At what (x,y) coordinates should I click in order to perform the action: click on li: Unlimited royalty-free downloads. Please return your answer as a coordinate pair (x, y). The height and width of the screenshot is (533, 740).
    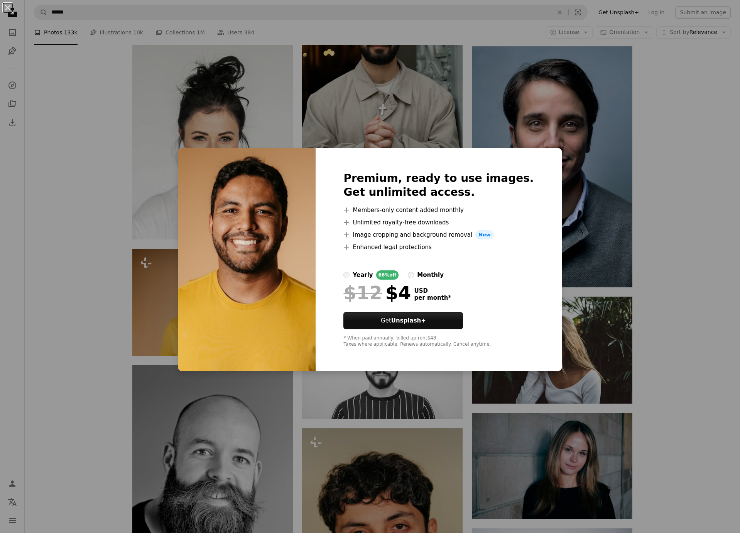
    Looking at the image, I should click on (439, 222).